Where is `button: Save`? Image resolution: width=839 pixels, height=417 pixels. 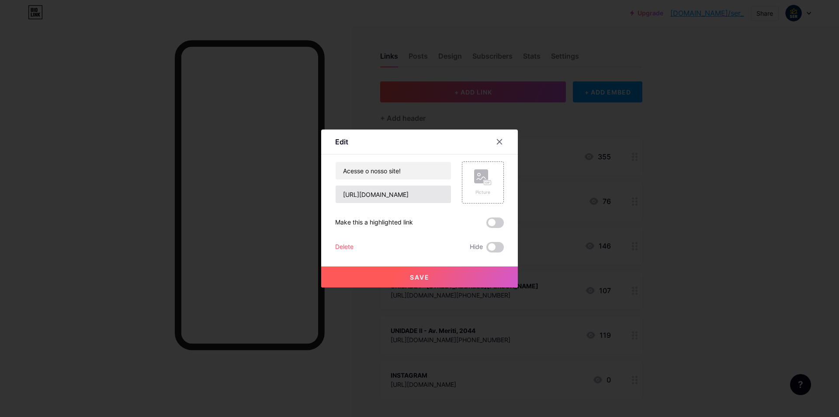 button: Save is located at coordinates (420, 277).